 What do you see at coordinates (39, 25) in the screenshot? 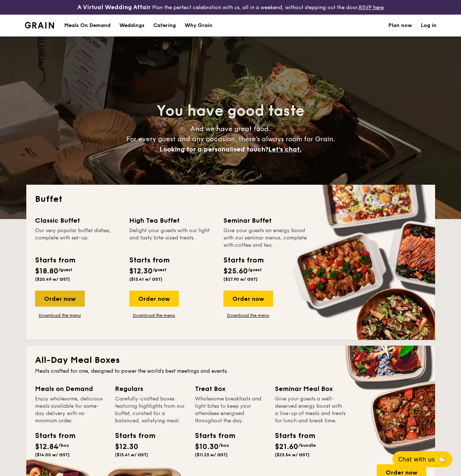
I see `a: Logotype` at bounding box center [39, 25].